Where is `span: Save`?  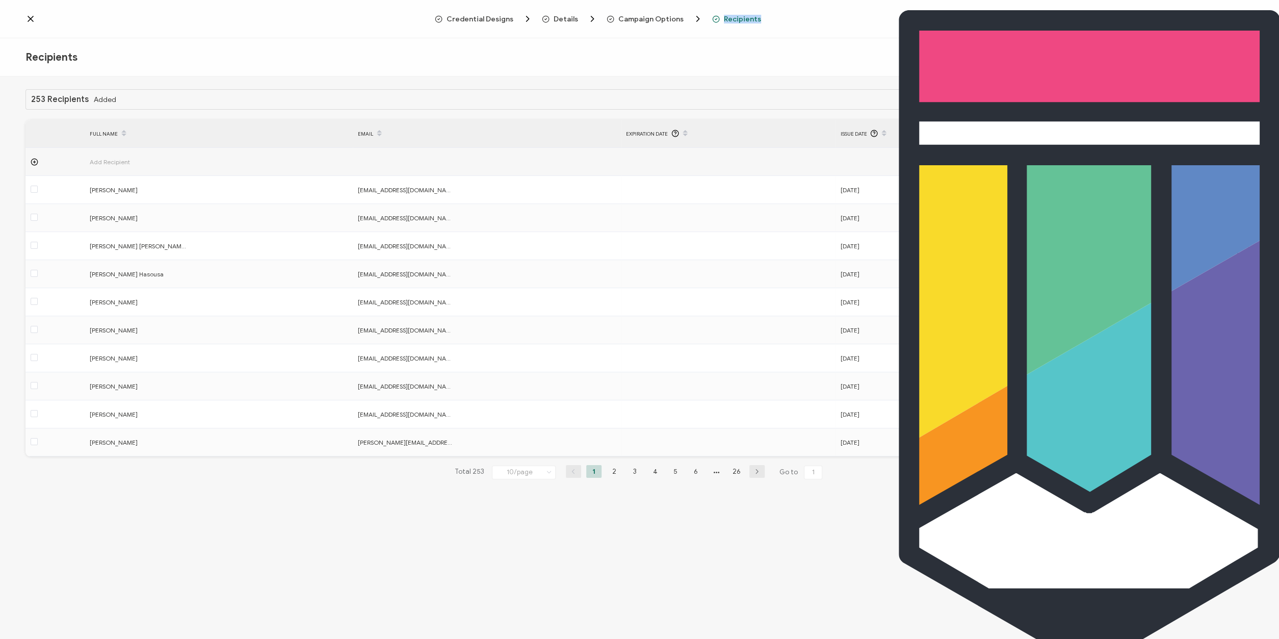
span: Save is located at coordinates (1238, 57).